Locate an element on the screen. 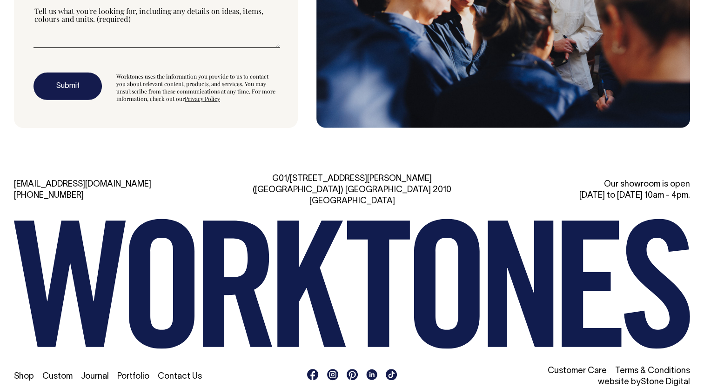 The height and width of the screenshot is (388, 704). a: Contact Us is located at coordinates (179, 376).